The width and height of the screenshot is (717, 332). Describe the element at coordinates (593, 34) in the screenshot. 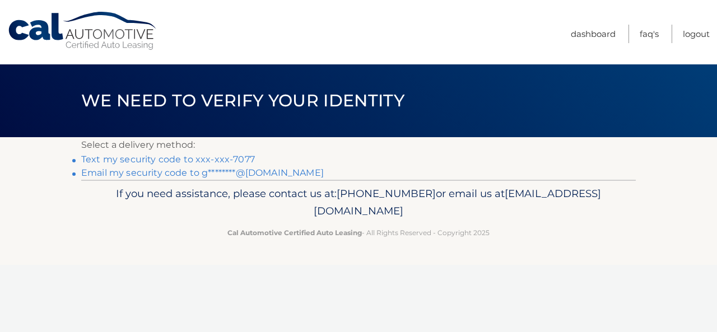

I see `a: Dashboard` at that location.